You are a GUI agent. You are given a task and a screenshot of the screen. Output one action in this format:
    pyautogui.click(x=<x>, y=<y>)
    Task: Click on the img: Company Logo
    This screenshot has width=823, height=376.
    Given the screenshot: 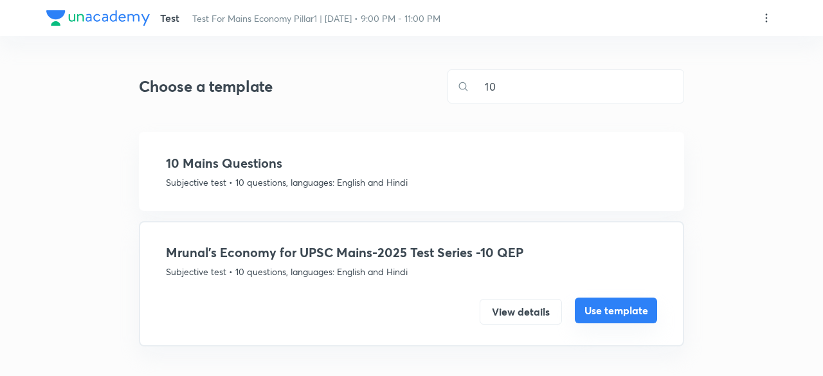 What is the action you would take?
    pyautogui.click(x=98, y=18)
    